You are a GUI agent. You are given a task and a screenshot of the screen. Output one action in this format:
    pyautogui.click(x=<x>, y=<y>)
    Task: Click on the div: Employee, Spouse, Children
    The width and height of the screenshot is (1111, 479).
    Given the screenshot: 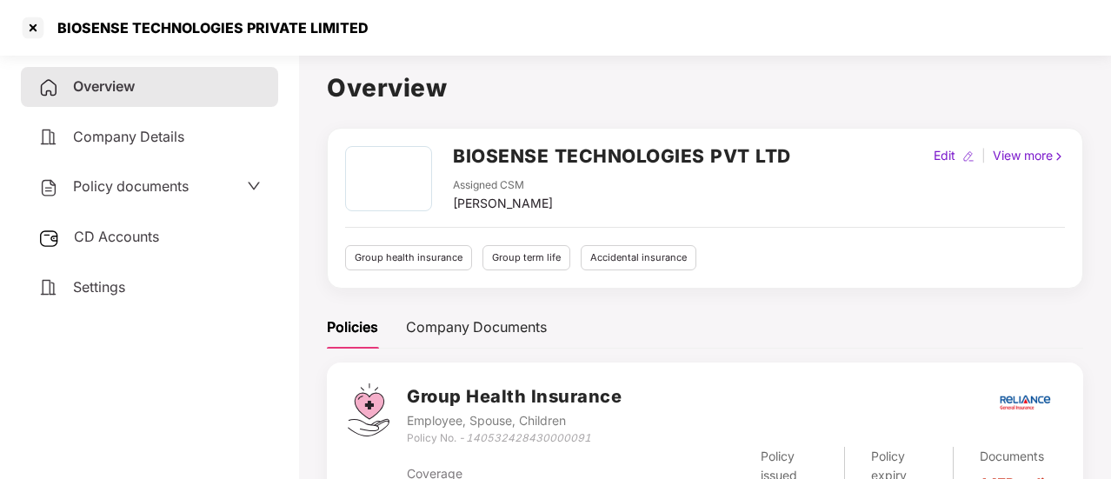 What is the action you would take?
    pyautogui.click(x=514, y=421)
    